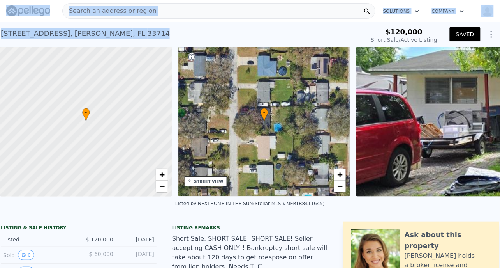  Describe the element at coordinates (26, 255) in the screenshot. I see `button: View historical data` at that location.